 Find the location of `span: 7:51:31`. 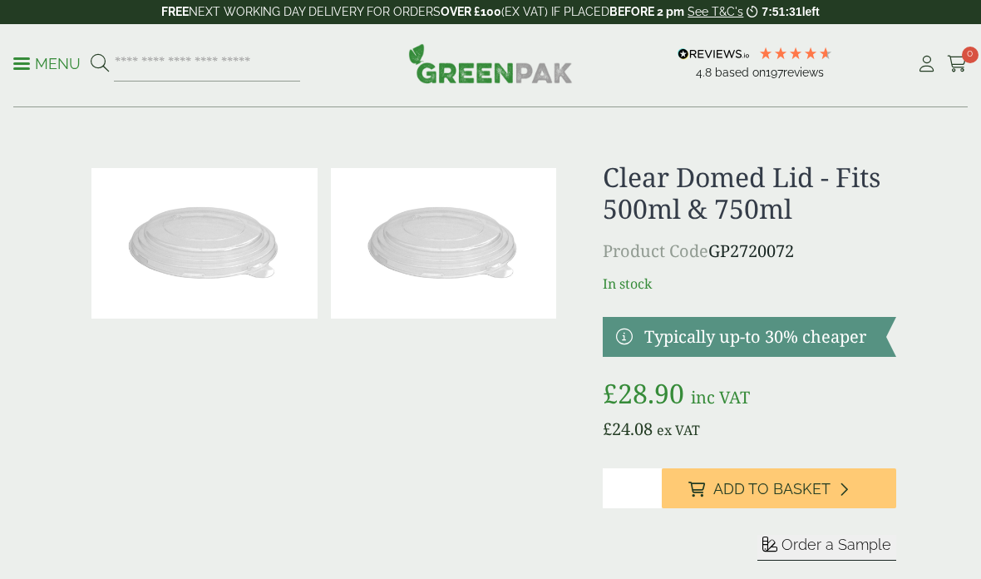

span: 7:51:31 is located at coordinates (781, 12).